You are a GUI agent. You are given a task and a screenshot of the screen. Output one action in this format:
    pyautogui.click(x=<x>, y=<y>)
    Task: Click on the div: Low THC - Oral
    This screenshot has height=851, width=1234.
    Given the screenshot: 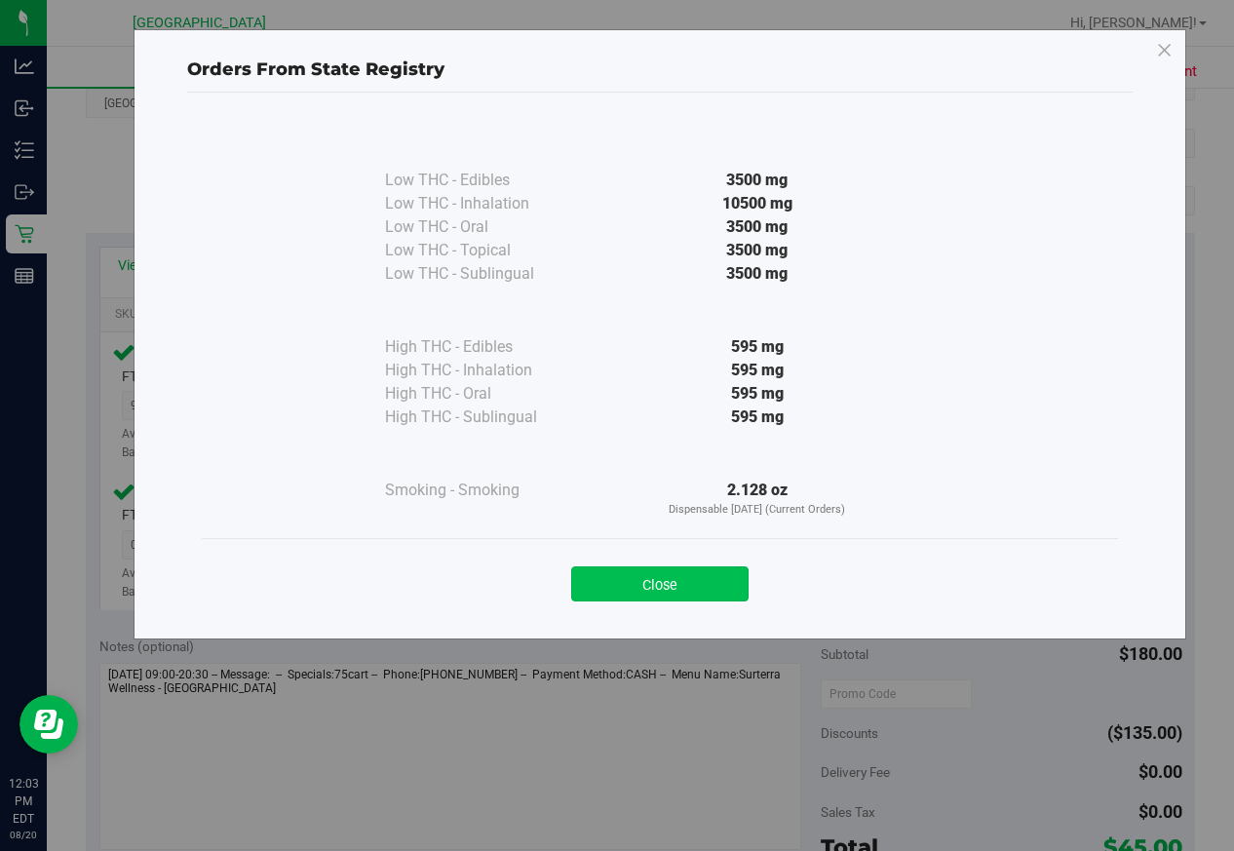 What is the action you would take?
    pyautogui.click(x=482, y=227)
    